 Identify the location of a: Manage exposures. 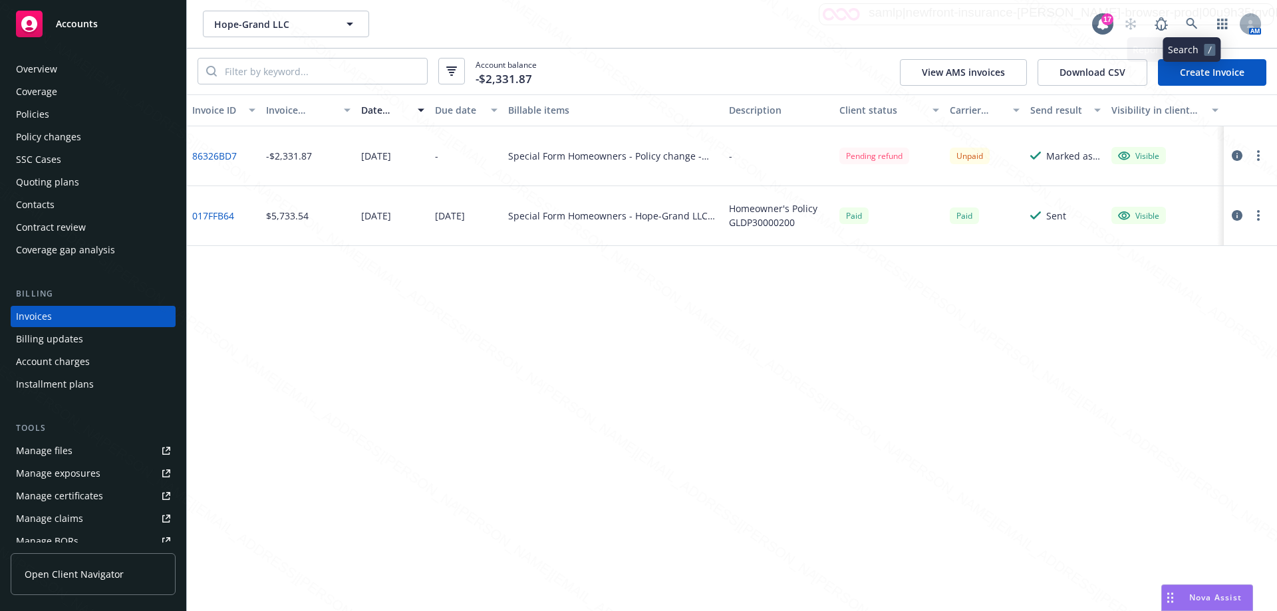
(93, 474).